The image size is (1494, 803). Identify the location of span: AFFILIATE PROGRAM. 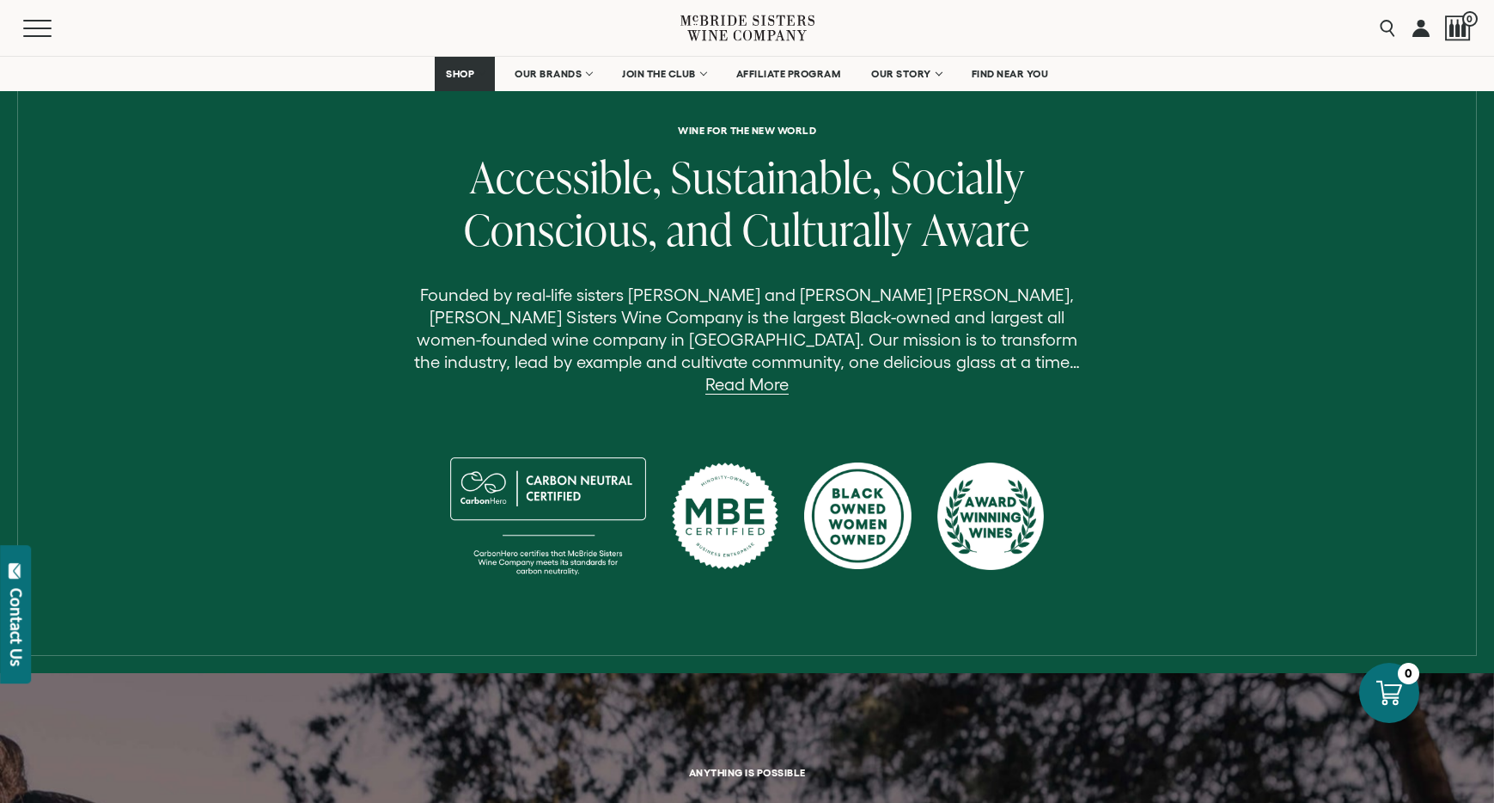
(789, 74).